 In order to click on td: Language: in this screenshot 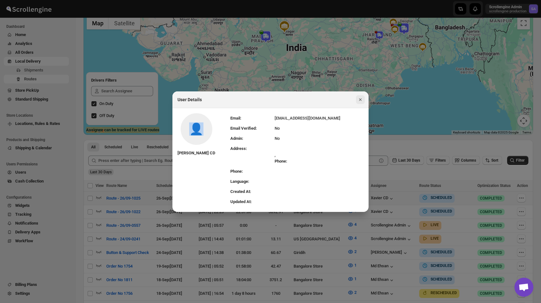, I will do `click(253, 182)`.